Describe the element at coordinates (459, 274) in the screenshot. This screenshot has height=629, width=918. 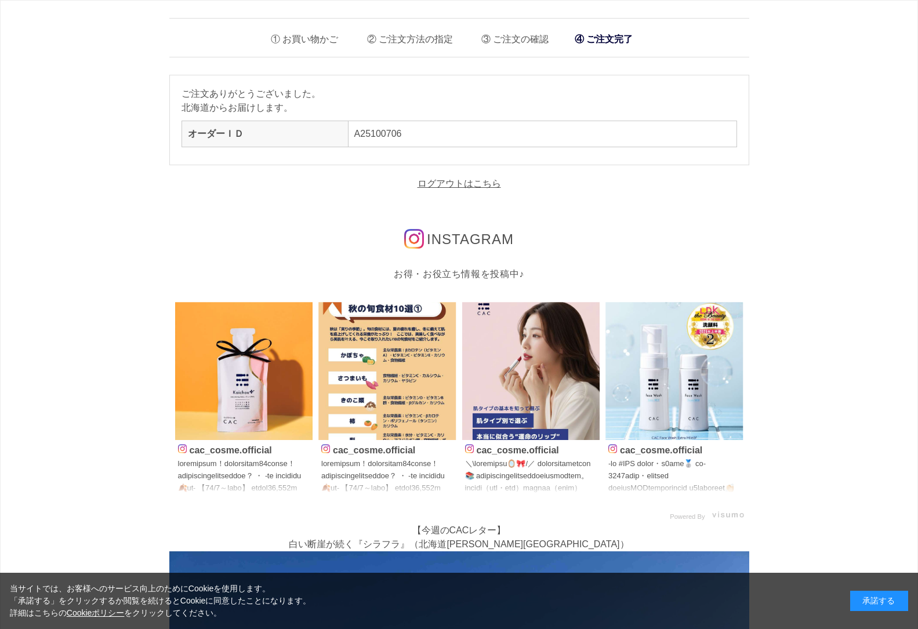
I see `span: お得・お役立ち情報を投稿中♪` at that location.